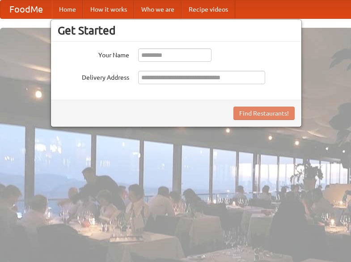 The image size is (351, 262). Describe the element at coordinates (109, 9) in the screenshot. I see `a: How it works` at that location.